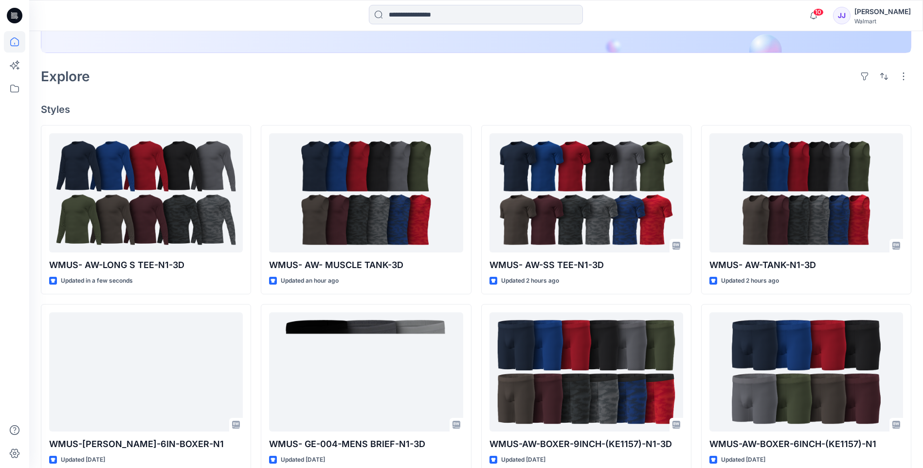  What do you see at coordinates (146, 193) in the screenshot?
I see `a: WMUS- AW-LONG S TEE-N1-3D` at bounding box center [146, 193].